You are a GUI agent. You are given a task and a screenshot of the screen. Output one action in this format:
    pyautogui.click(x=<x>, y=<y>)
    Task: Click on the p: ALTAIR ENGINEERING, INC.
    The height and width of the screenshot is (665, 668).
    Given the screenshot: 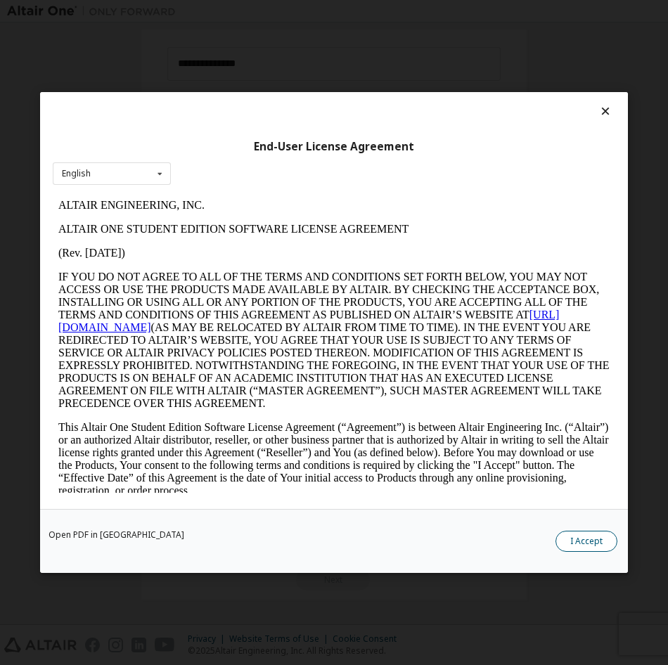 What is the action you would take?
    pyautogui.click(x=281, y=12)
    